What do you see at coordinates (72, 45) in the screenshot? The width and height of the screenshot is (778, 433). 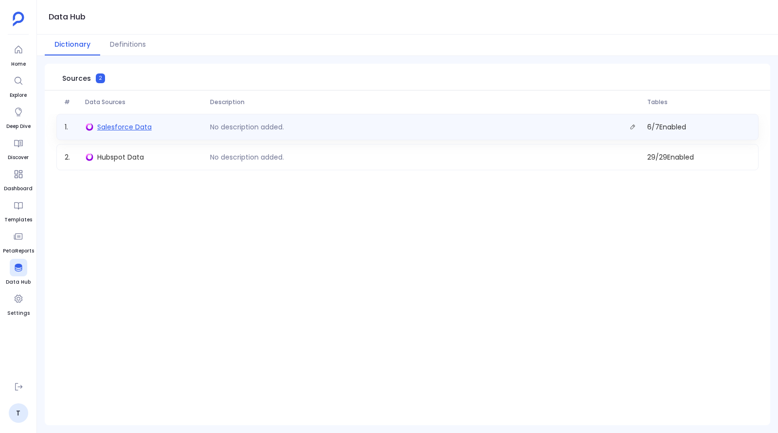 I see `button: Dictionary` at bounding box center [72, 45].